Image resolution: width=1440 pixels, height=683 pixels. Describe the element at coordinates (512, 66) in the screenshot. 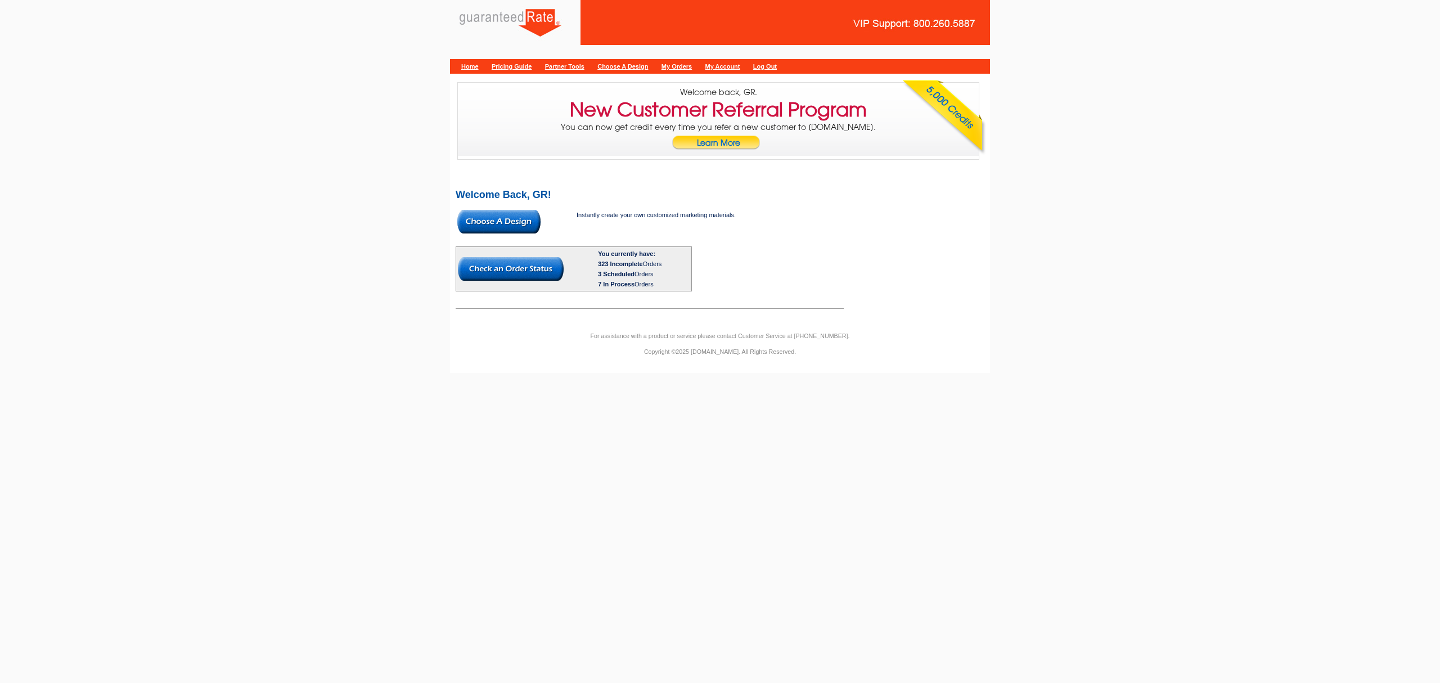

I see `a: Pricing Guide` at that location.